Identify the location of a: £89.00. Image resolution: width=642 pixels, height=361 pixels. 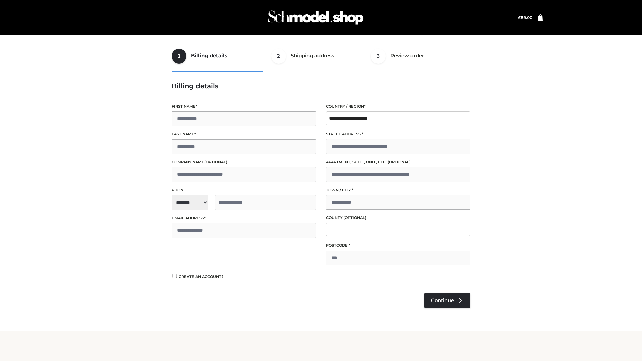
(525, 17).